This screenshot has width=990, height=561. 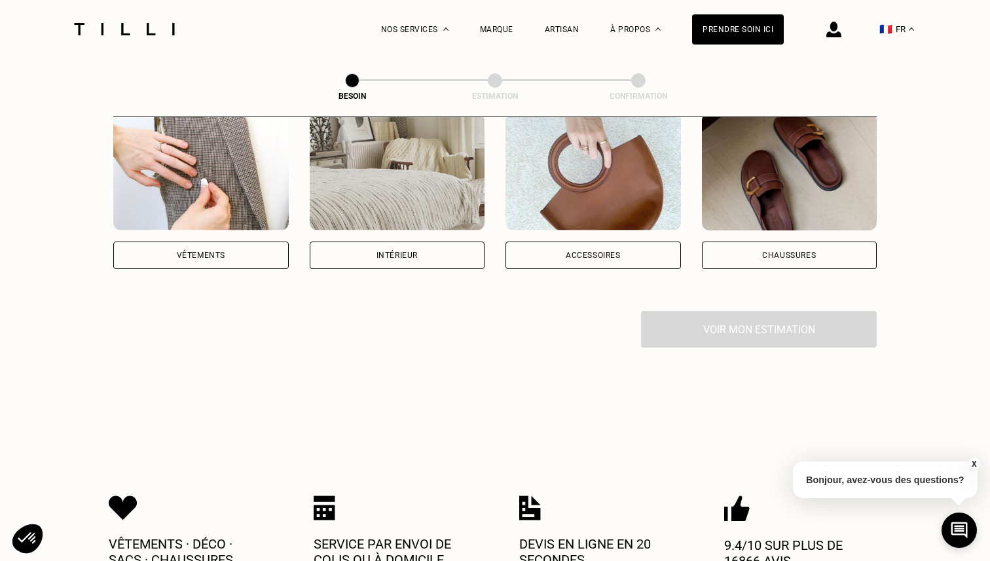 What do you see at coordinates (639, 96) in the screenshot?
I see `div: Confirmation` at bounding box center [639, 96].